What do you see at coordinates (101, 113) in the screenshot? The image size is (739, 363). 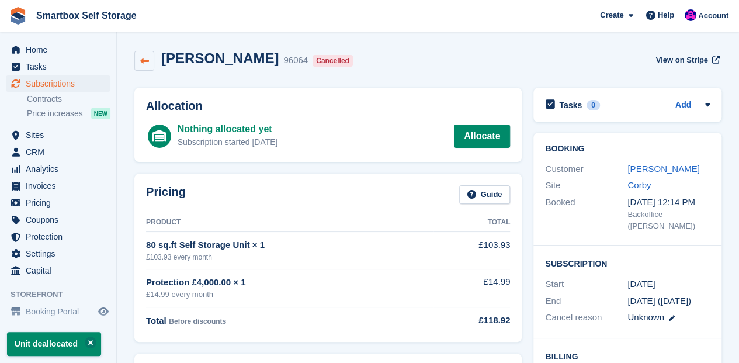 I see `div: NEW` at bounding box center [101, 113].